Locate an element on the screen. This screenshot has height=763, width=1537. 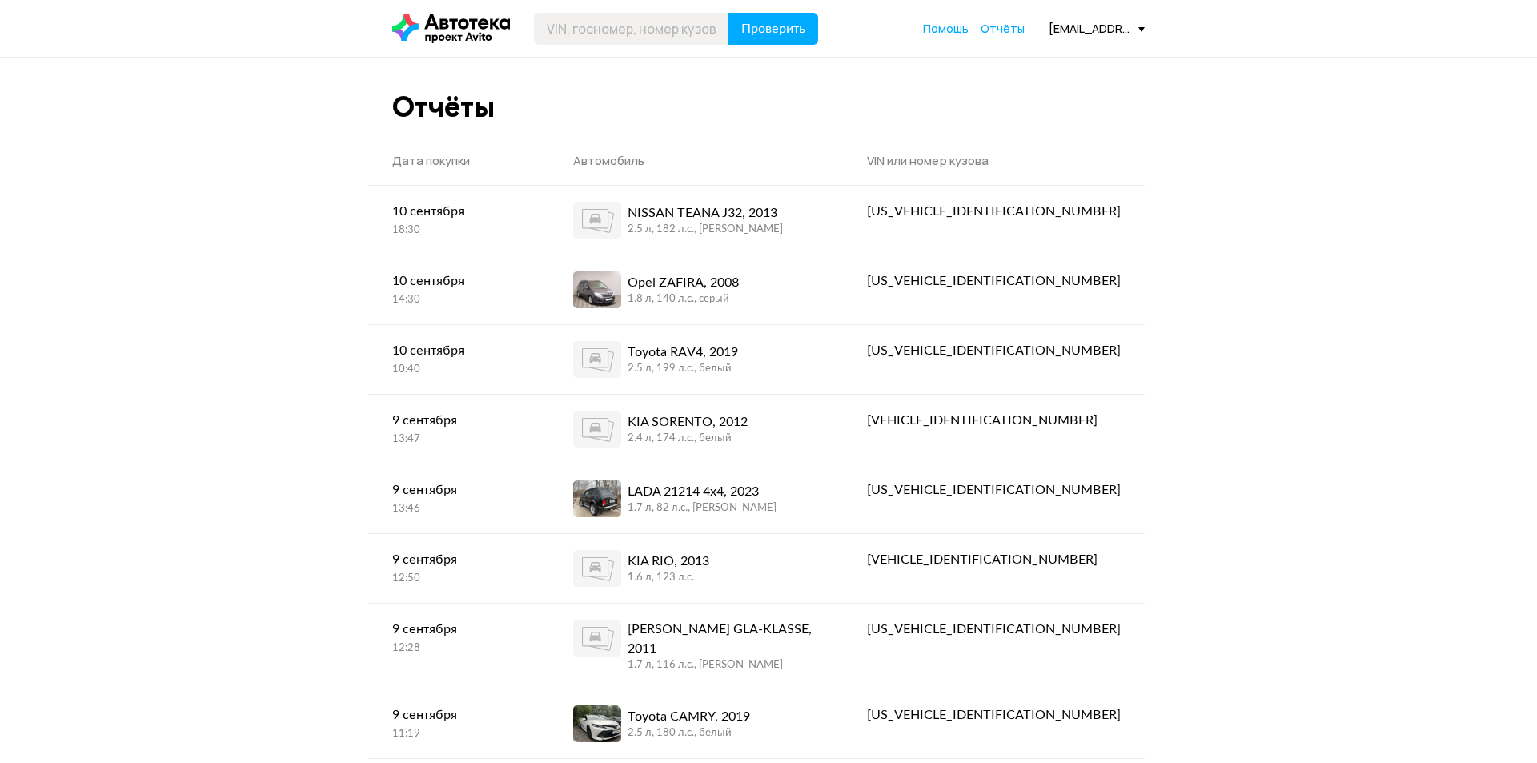
a: KIA SORENTO, 20122.4 л, 174 л.c., белый is located at coordinates (696, 429).